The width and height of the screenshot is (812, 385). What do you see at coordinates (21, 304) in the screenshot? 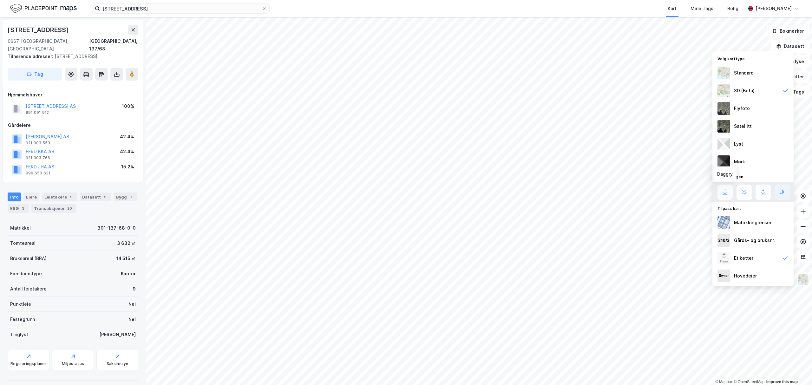
I see `div: Punktleie` at bounding box center [21, 304].